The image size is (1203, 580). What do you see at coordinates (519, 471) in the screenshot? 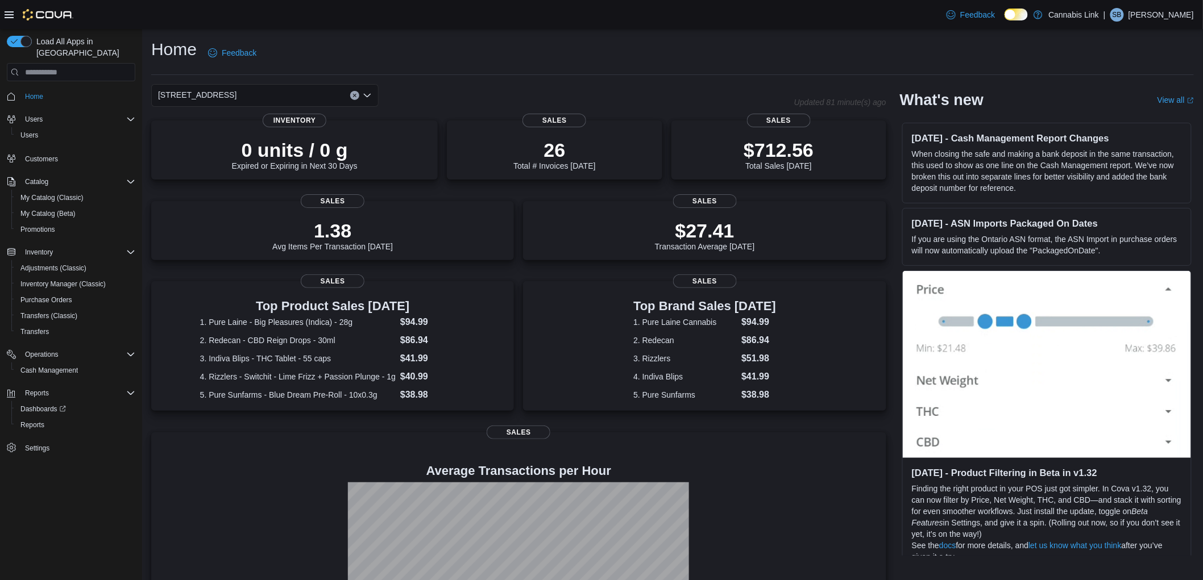
I see `h4: Average Transactions per Hour` at bounding box center [519, 471].